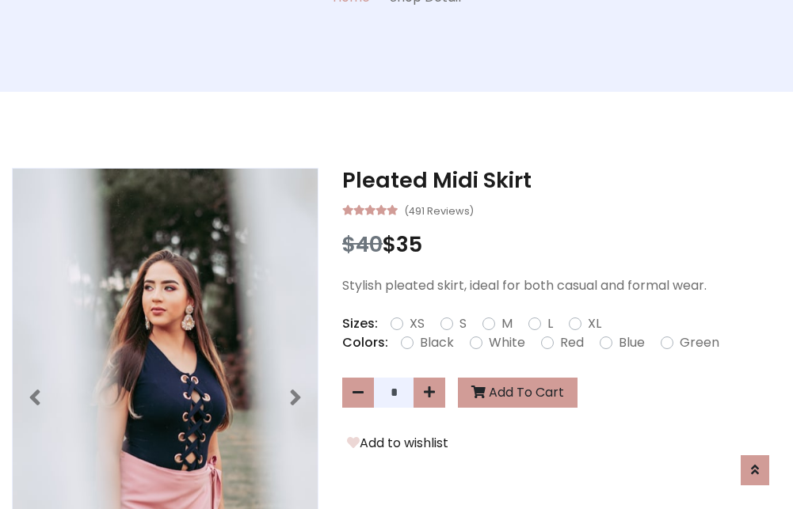 This screenshot has height=509, width=793. I want to click on p: Sizes:, so click(359, 324).